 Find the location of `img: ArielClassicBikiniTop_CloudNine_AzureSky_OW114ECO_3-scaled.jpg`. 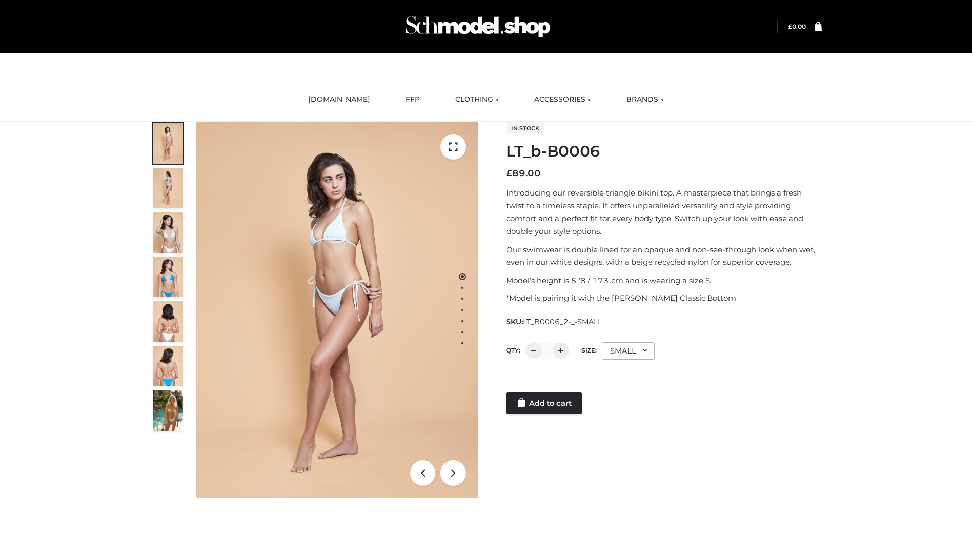

img: ArielClassicBikiniTop_CloudNine_AzureSky_OW114ECO_3-scaled.jpg is located at coordinates (168, 232).